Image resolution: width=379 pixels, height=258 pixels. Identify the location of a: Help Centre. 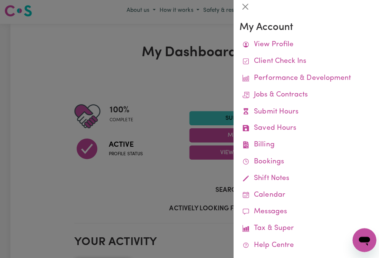
(305, 246).